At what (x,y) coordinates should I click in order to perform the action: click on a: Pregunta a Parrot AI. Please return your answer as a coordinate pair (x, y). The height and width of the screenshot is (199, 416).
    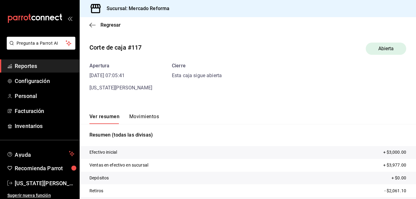
    Looking at the image, I should click on (40, 47).